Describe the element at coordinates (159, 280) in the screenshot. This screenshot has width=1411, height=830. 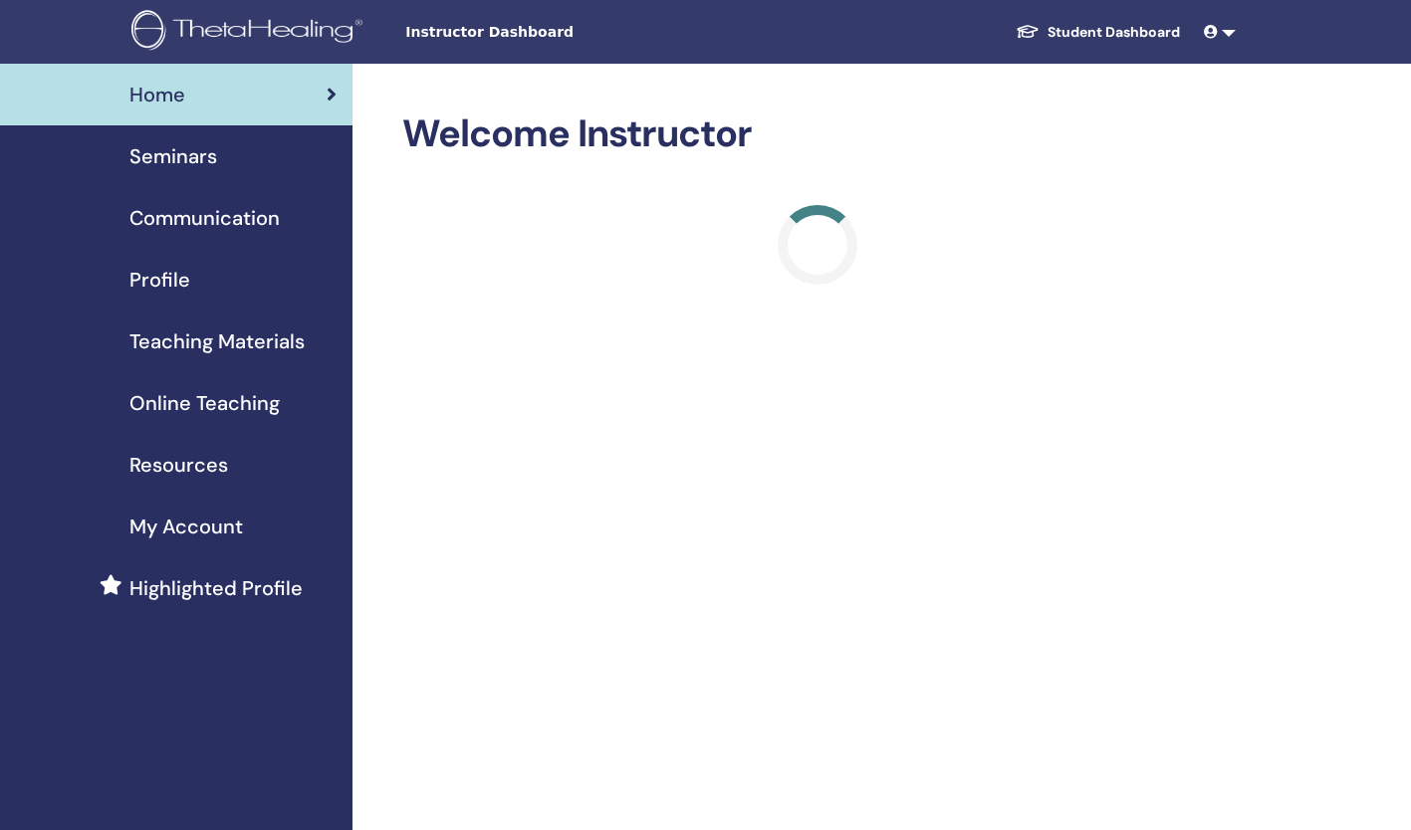
I see `span: Profile` at that location.